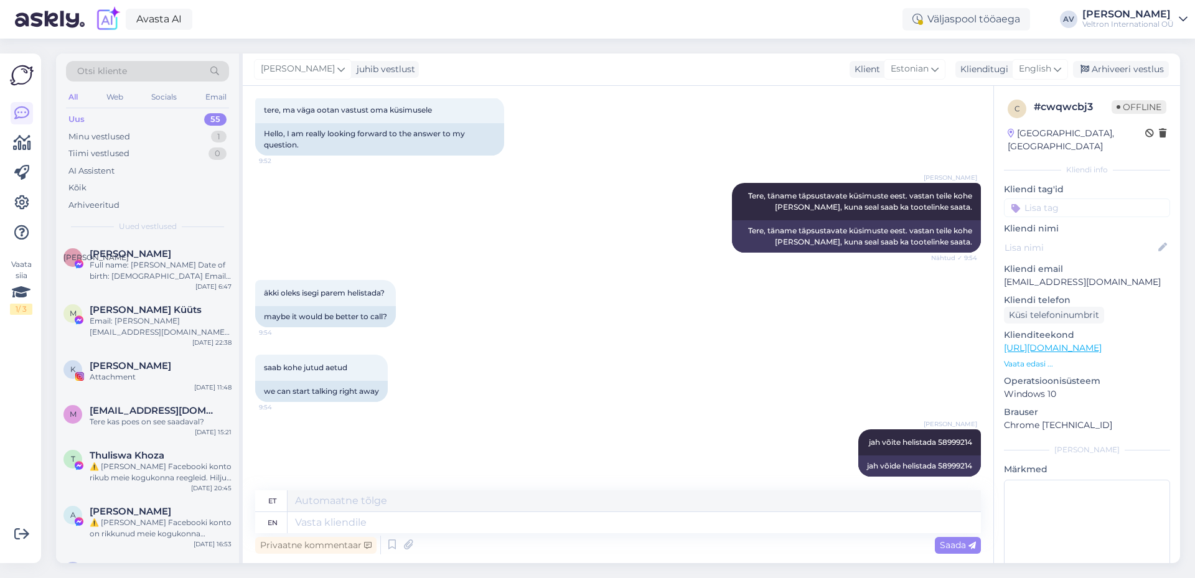  I want to click on span: M, so click(73, 313).